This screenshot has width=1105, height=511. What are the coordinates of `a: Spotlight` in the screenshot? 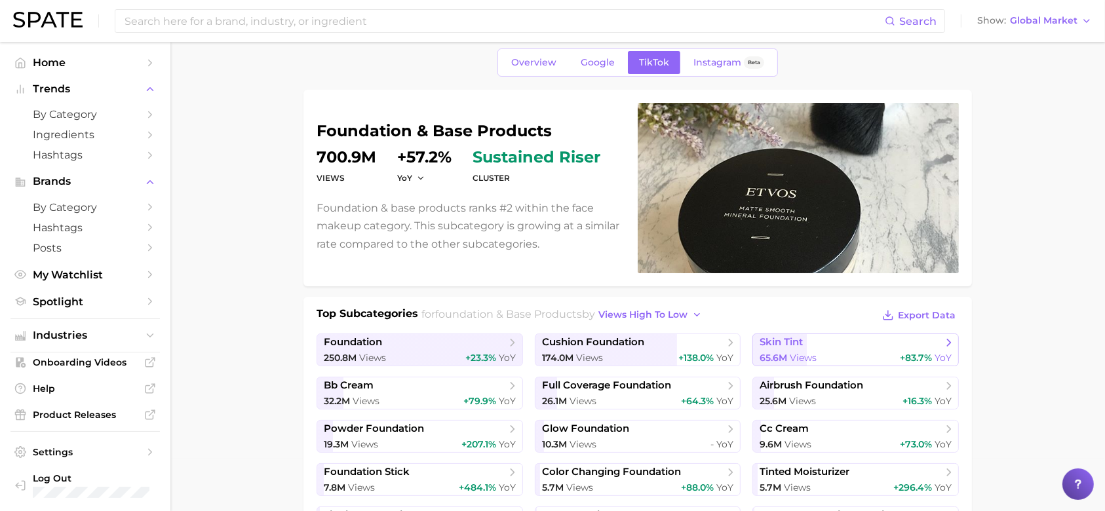 It's located at (85, 302).